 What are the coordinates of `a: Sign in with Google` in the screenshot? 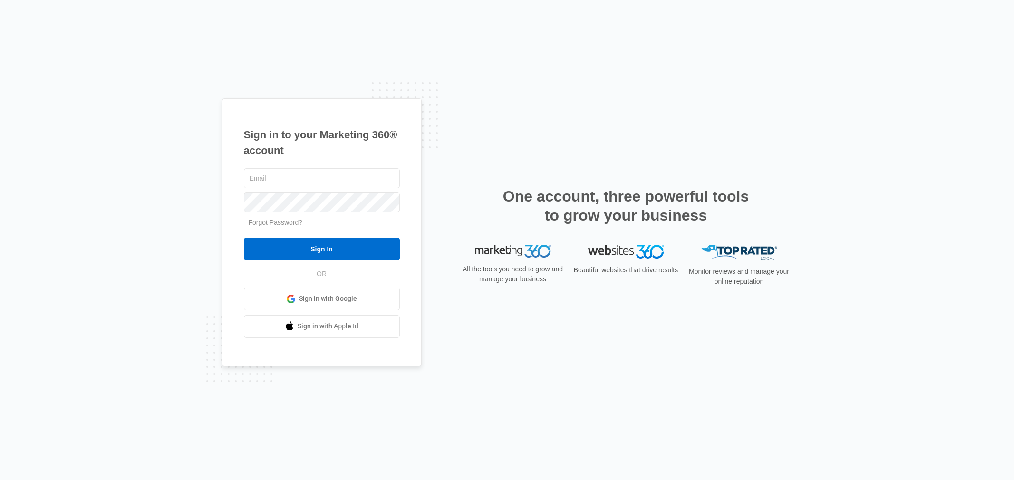 It's located at (322, 299).